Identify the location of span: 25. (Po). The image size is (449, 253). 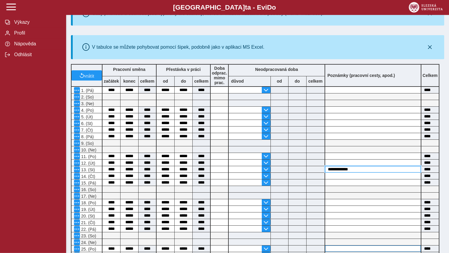
(88, 249).